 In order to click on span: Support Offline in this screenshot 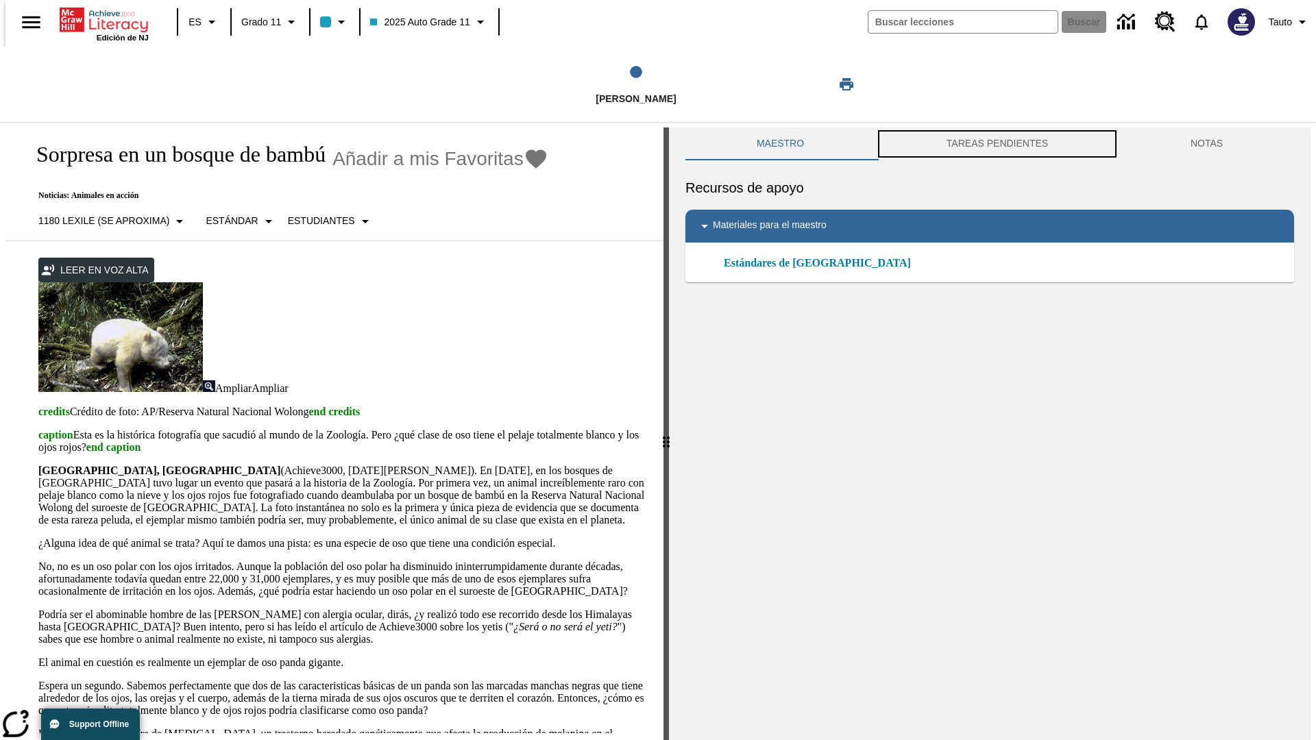, I will do `click(99, 724)`.